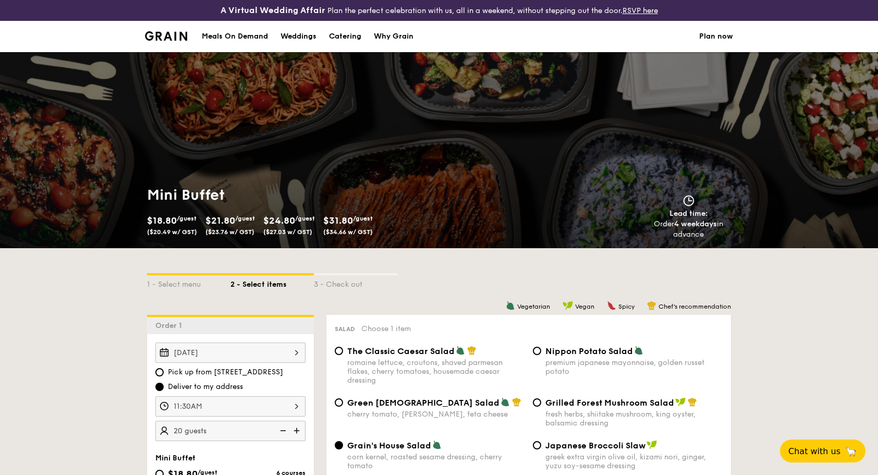 Image resolution: width=878 pixels, height=475 pixels. I want to click on div: greek extra virgin olive oil, kizami nori, ginger, yuzu soy-sesame dressing, so click(634, 461).